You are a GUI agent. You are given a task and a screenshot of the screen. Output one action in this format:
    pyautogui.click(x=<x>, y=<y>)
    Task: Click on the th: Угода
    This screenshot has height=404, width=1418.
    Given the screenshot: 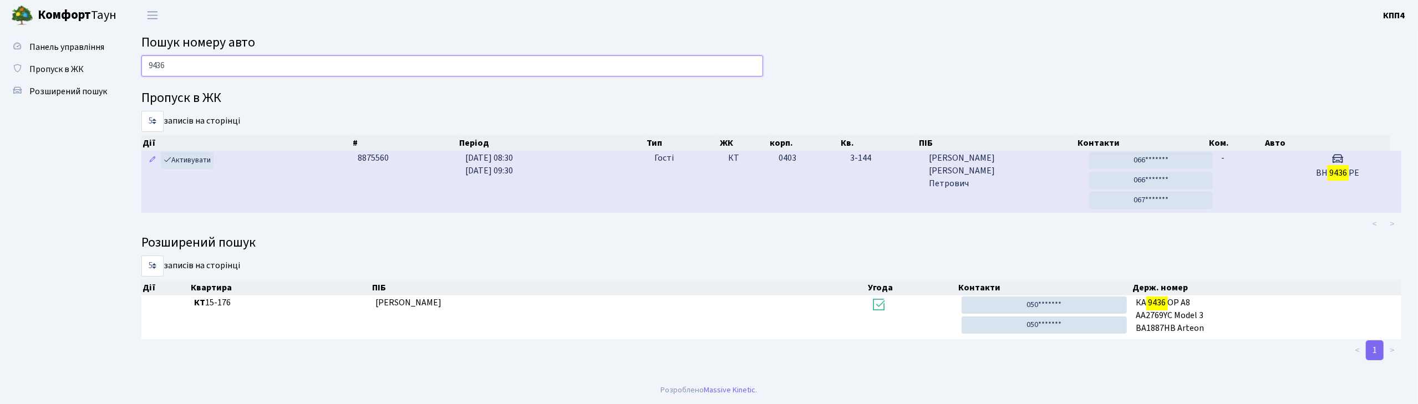 What is the action you would take?
    pyautogui.click(x=912, y=288)
    